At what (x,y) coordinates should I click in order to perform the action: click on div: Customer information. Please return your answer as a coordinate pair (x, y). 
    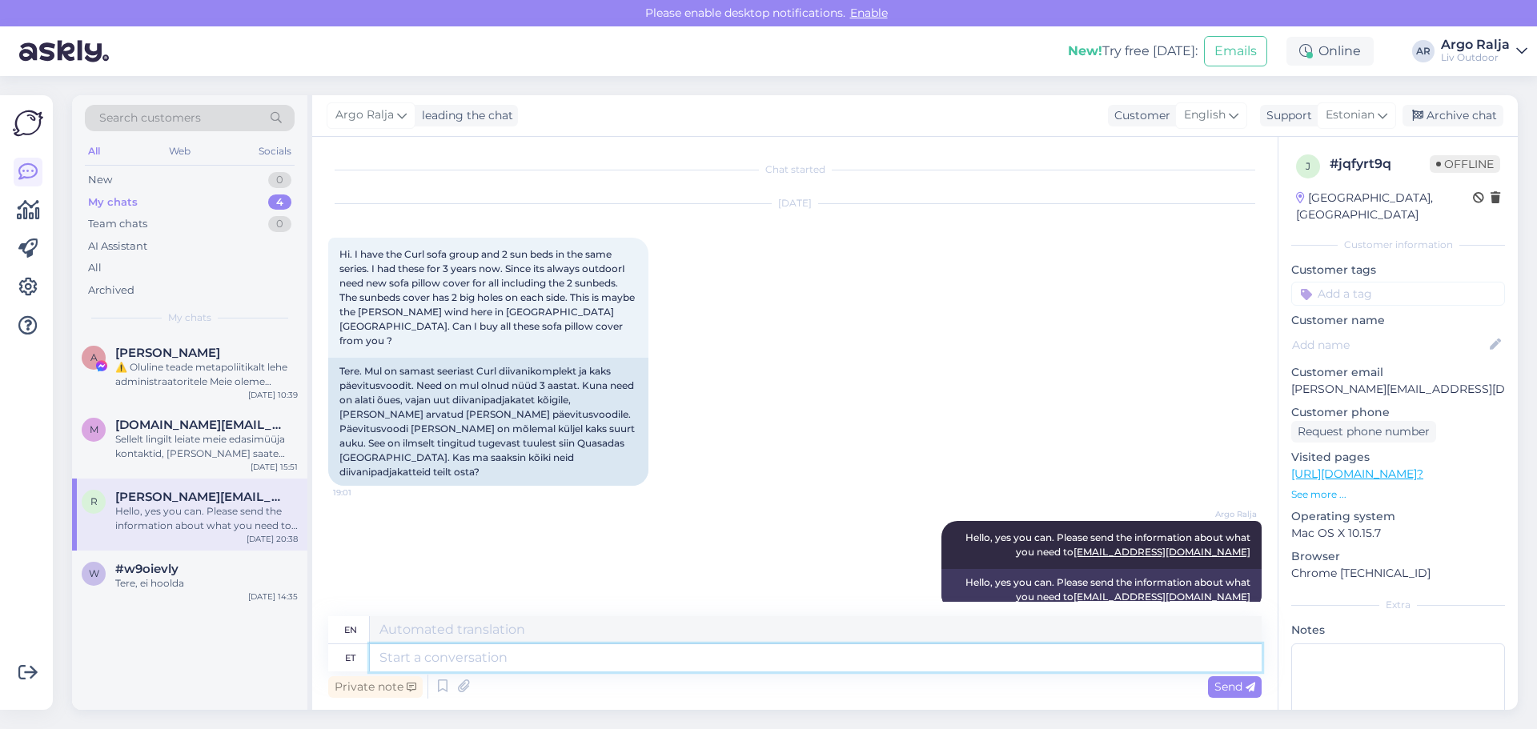
    Looking at the image, I should click on (1397, 245).